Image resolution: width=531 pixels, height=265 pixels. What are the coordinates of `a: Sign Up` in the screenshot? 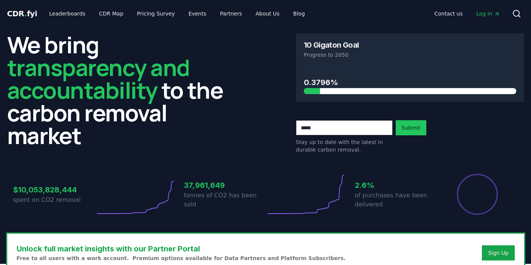 It's located at (498, 253).